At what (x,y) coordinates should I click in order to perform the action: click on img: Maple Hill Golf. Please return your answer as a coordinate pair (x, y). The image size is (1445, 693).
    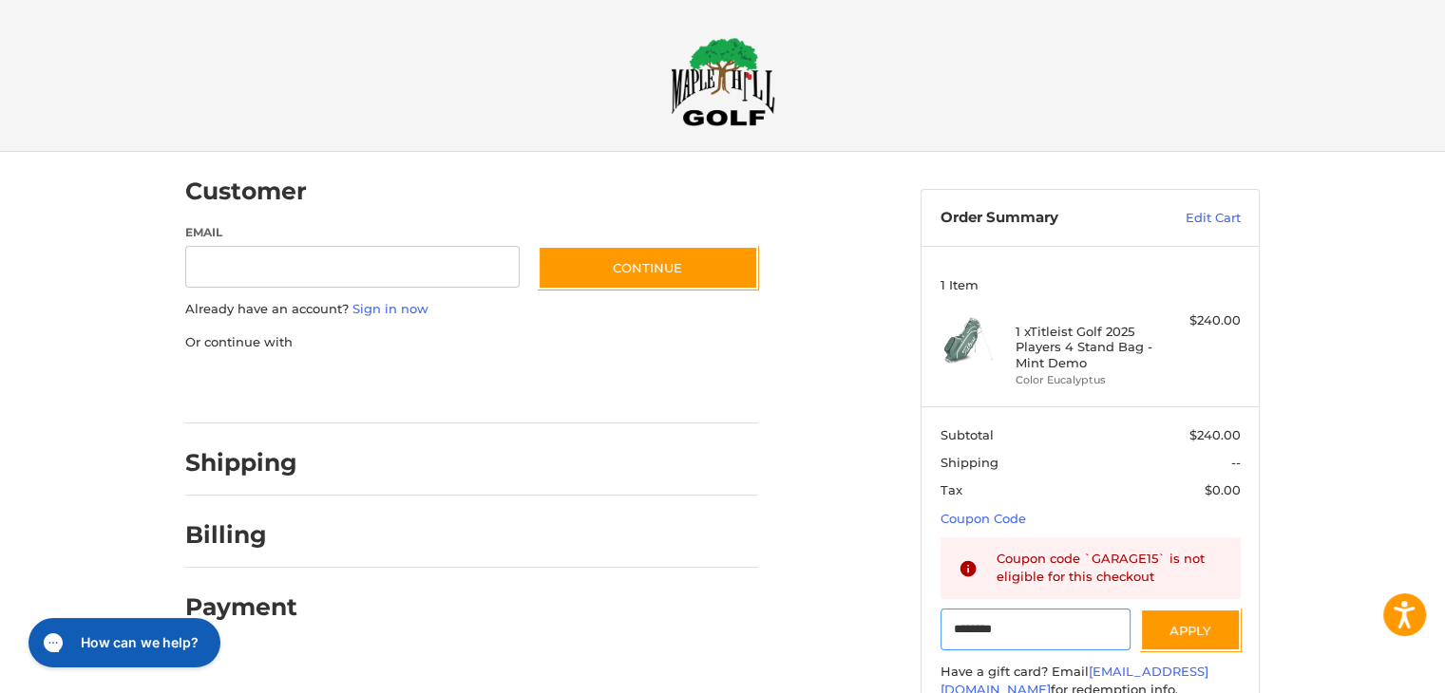
    Looking at the image, I should click on (723, 82).